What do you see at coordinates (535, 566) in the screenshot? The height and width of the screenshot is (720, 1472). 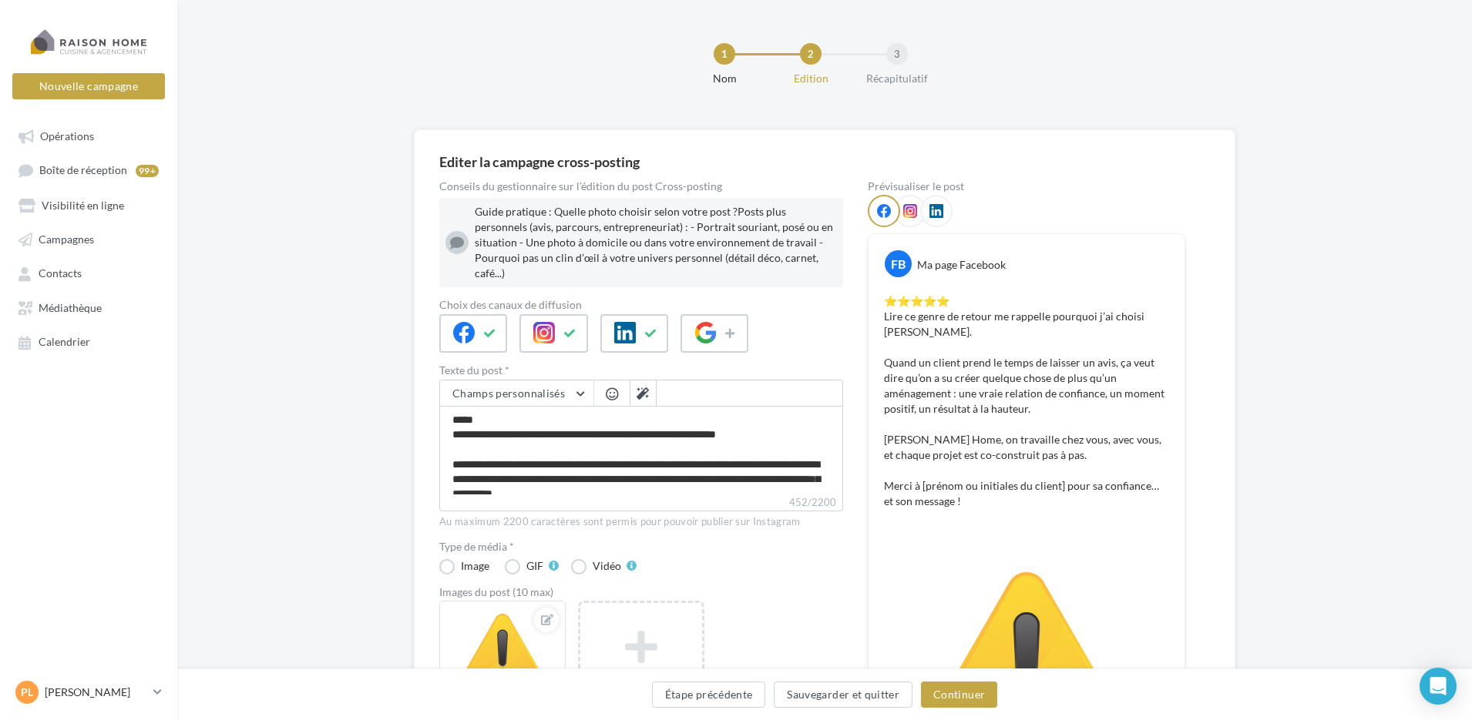 I see `div: GIF` at bounding box center [535, 566].